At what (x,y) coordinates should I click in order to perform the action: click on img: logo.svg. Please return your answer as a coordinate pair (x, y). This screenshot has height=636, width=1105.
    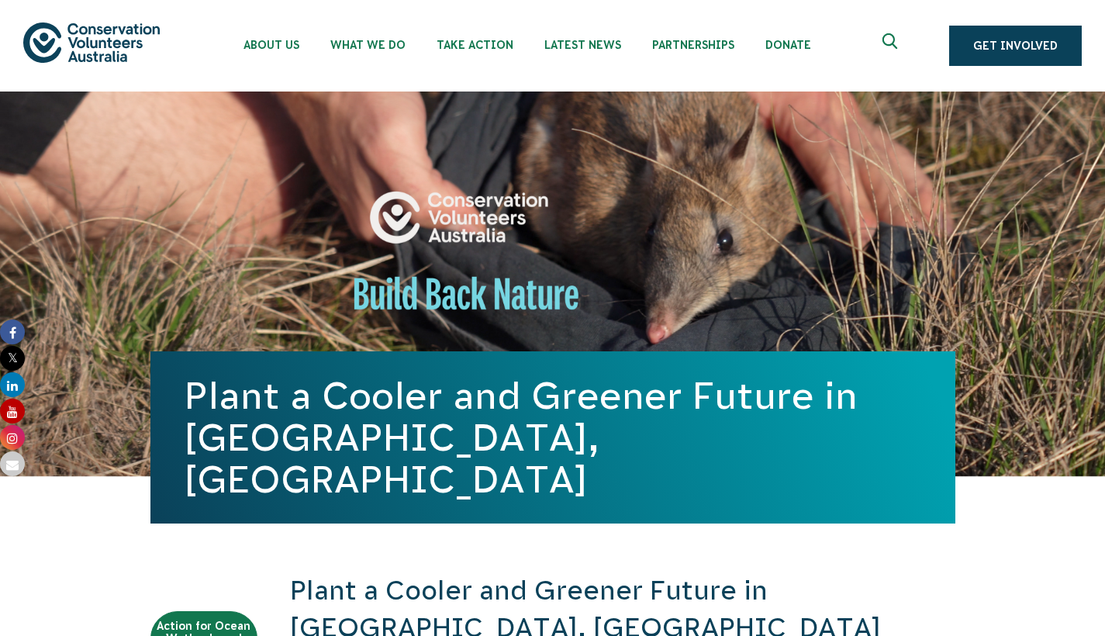
    Looking at the image, I should click on (92, 42).